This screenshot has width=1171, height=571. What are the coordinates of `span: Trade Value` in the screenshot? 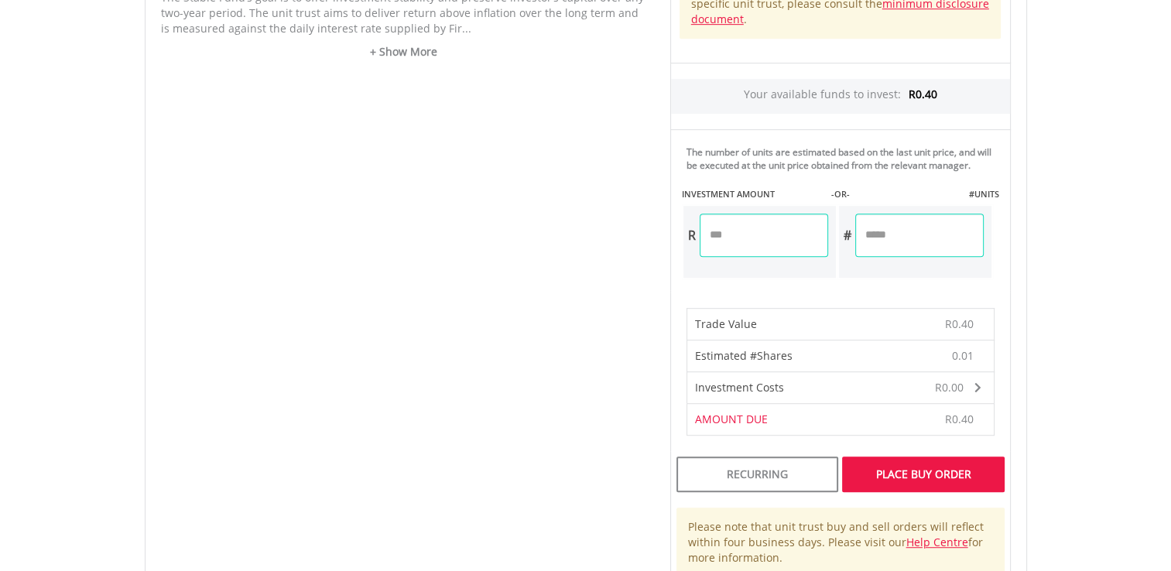 It's located at (726, 323).